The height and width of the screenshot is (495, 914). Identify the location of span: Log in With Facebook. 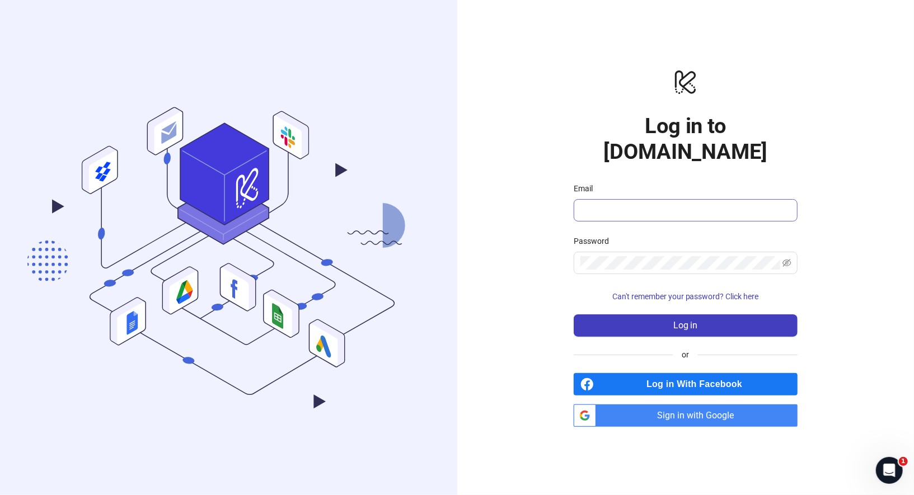
(698, 385).